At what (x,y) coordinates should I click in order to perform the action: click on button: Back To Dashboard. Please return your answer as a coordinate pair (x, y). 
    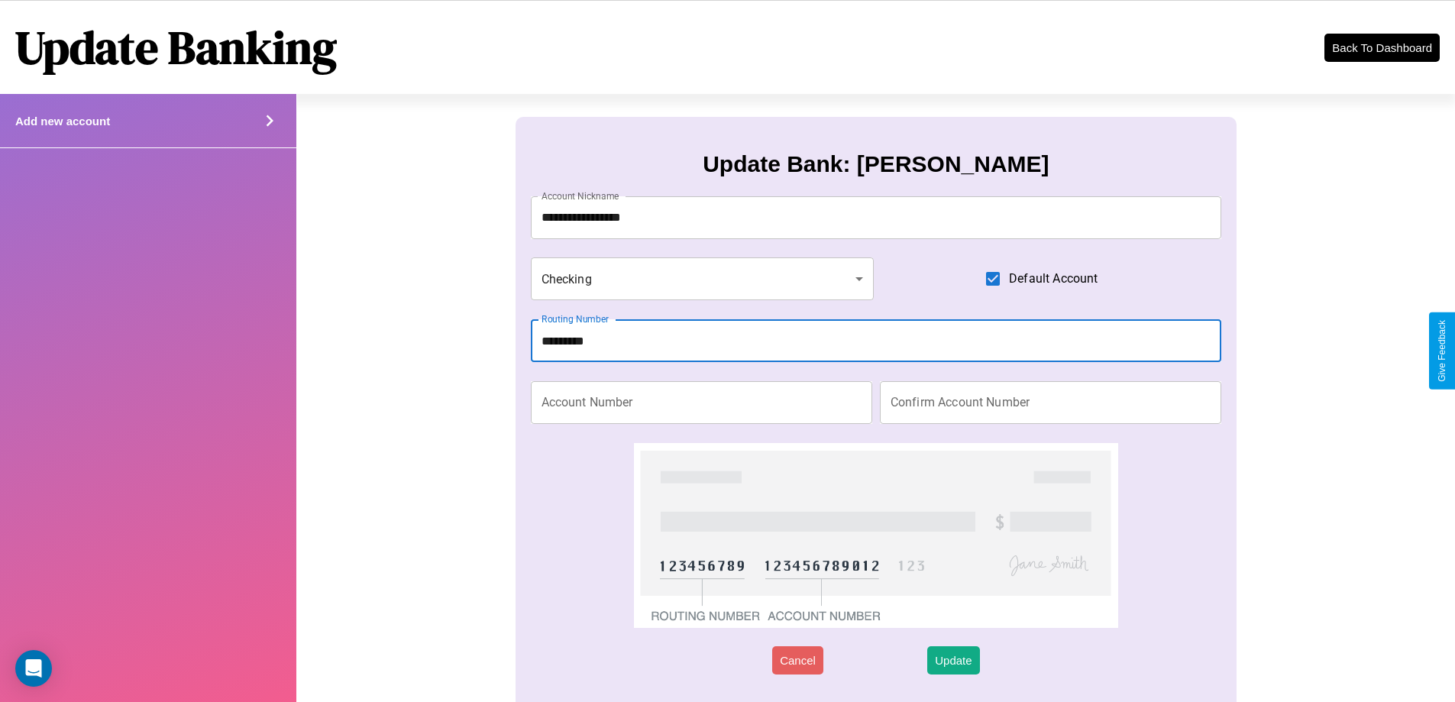
    Looking at the image, I should click on (1382, 47).